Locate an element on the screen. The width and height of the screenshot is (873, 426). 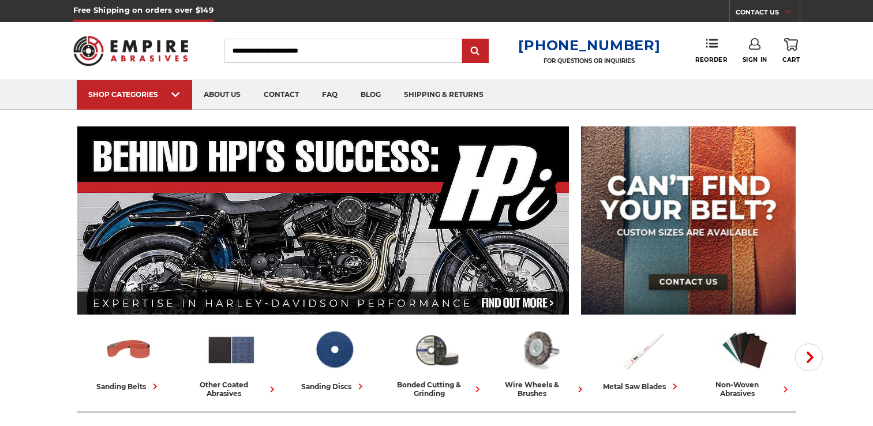
span: Sign In is located at coordinates (755, 59).